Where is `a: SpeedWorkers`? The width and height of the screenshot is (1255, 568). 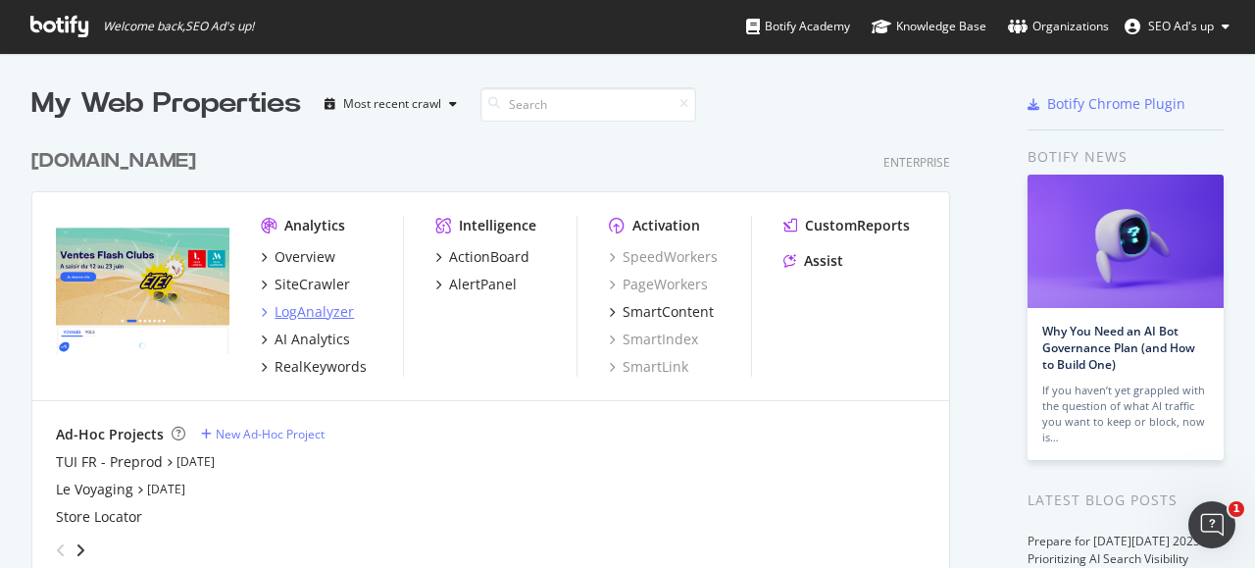 a: SpeedWorkers is located at coordinates (663, 257).